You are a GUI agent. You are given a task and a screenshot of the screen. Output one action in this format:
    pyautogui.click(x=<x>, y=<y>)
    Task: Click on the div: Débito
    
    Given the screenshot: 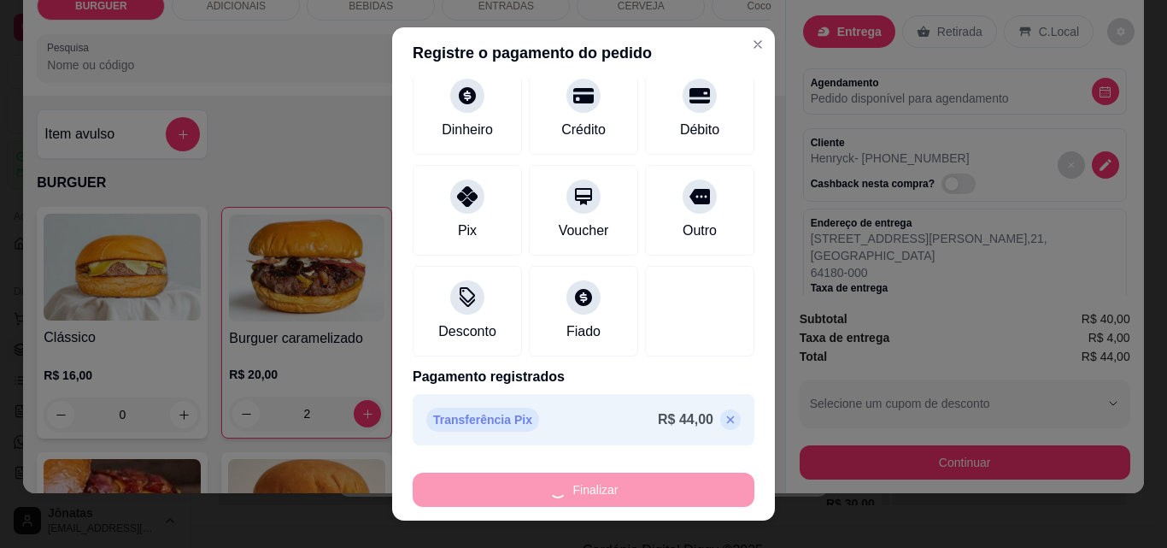 What is the action you would take?
    pyautogui.click(x=700, y=130)
    